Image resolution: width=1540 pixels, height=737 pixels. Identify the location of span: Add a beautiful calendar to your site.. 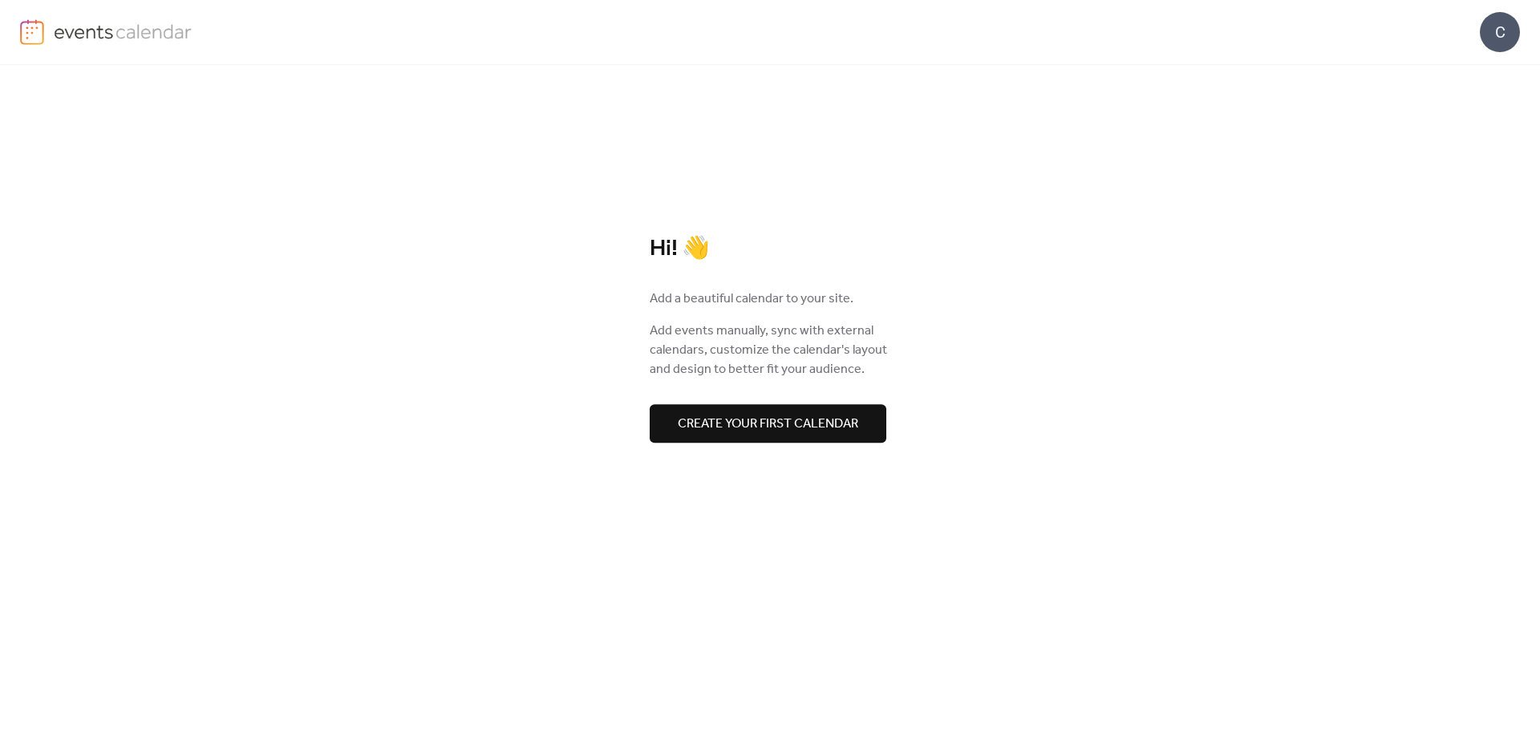
(751, 299).